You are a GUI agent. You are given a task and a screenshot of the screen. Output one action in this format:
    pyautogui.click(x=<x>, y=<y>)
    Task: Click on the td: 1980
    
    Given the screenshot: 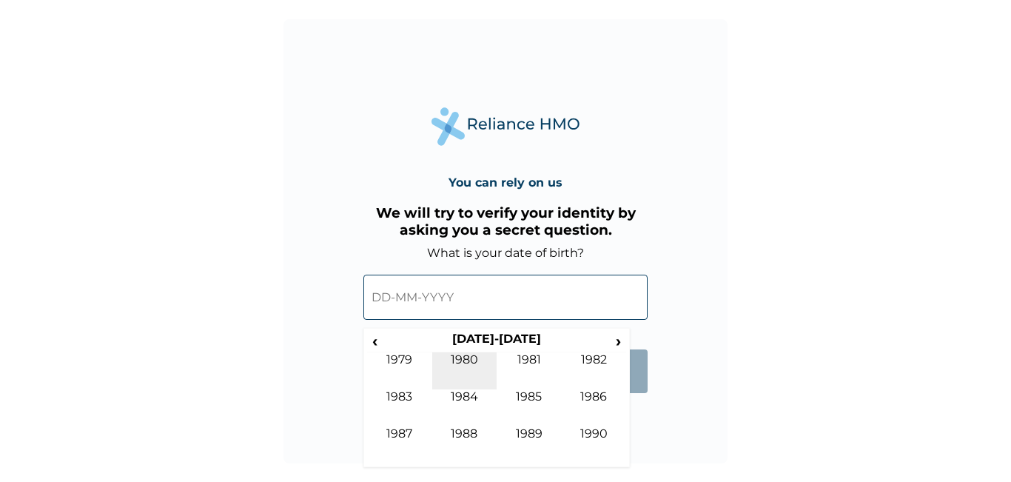 What is the action you would take?
    pyautogui.click(x=465, y=371)
    